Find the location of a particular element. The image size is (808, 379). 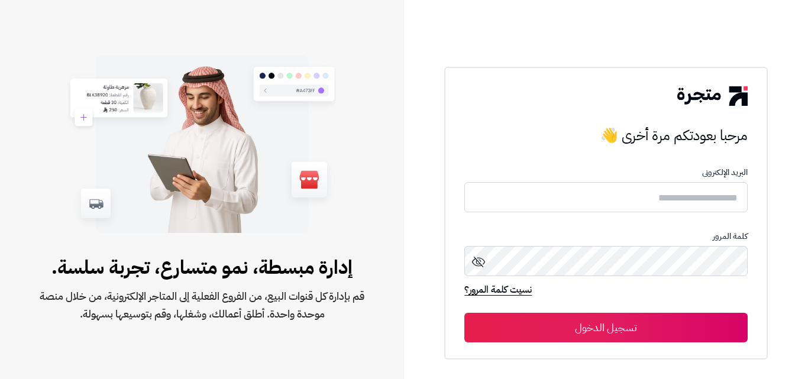

p: كلمة المرور is located at coordinates (606, 237).